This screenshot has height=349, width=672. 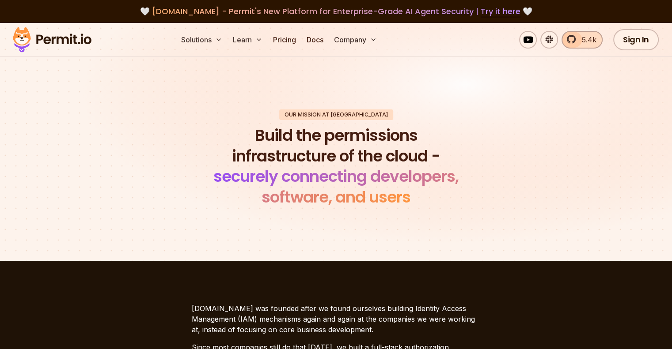 I want to click on a: Try it here, so click(x=501, y=11).